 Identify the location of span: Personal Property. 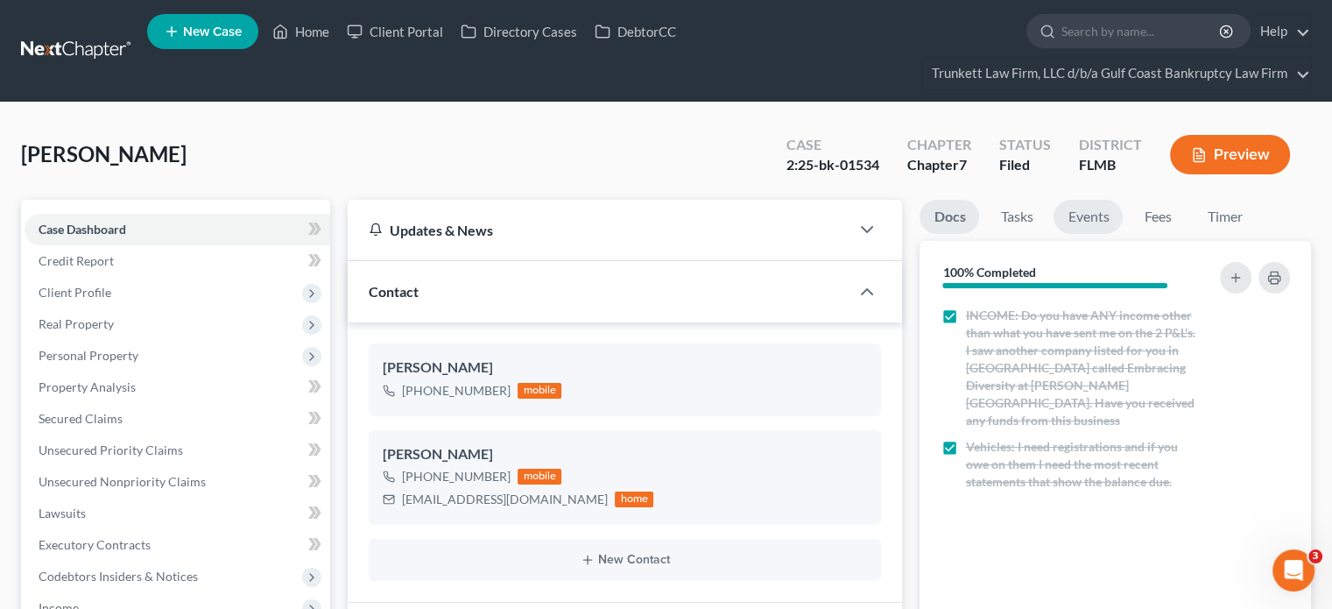
(88, 355).